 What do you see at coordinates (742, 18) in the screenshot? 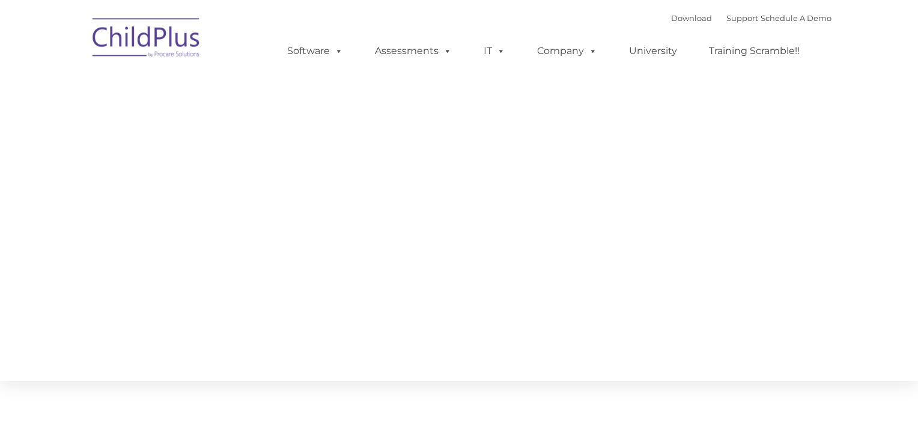
I see `a: Support` at bounding box center [742, 18].